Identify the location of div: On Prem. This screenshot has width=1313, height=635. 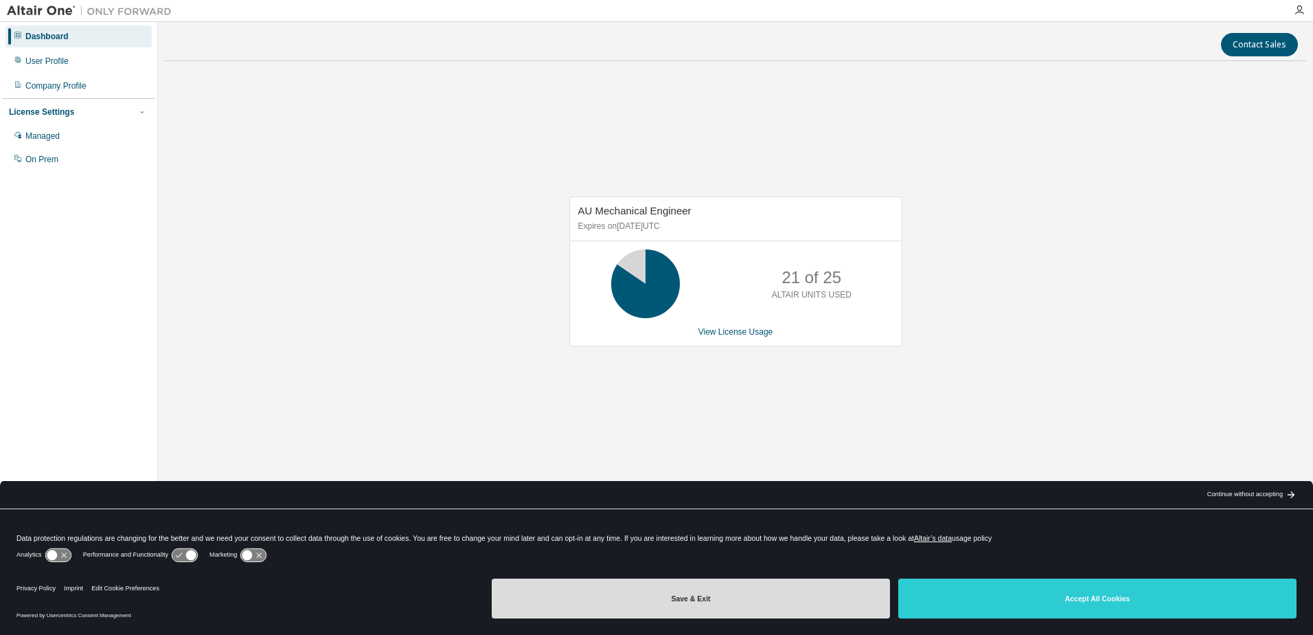
(42, 159).